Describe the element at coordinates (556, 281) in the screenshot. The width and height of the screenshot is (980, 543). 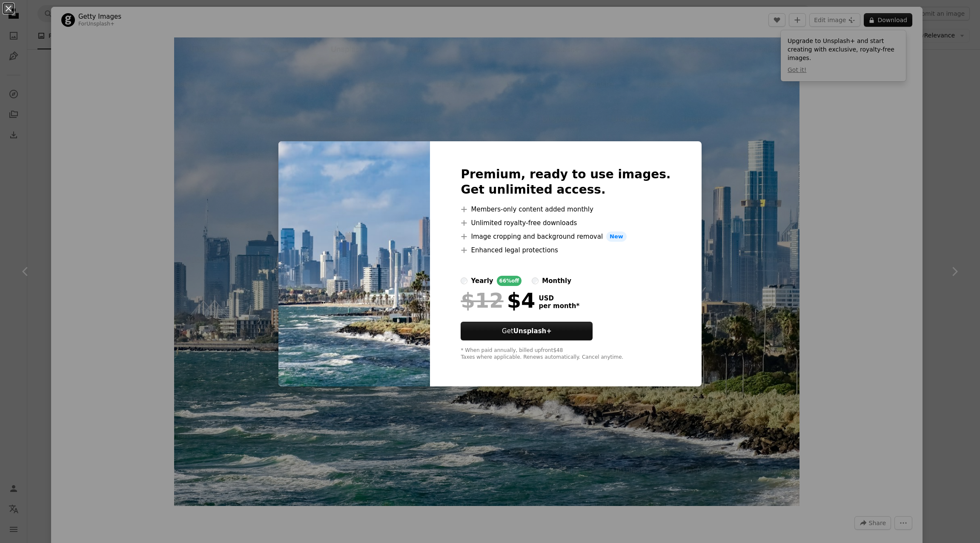
I see `div: monthly` at that location.